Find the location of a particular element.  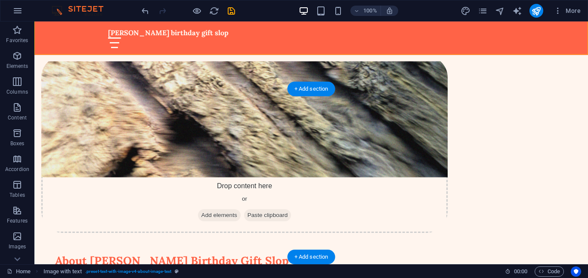

p: Elements is located at coordinates (17, 66).